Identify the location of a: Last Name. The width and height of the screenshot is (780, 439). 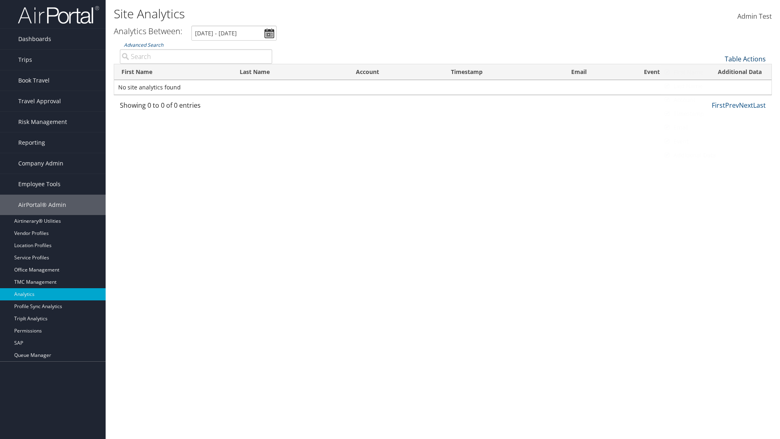
(715, 86).